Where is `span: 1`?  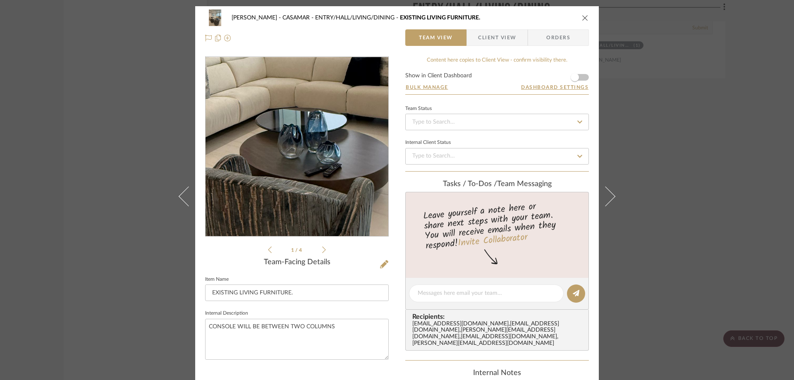 span: 1 is located at coordinates (293, 250).